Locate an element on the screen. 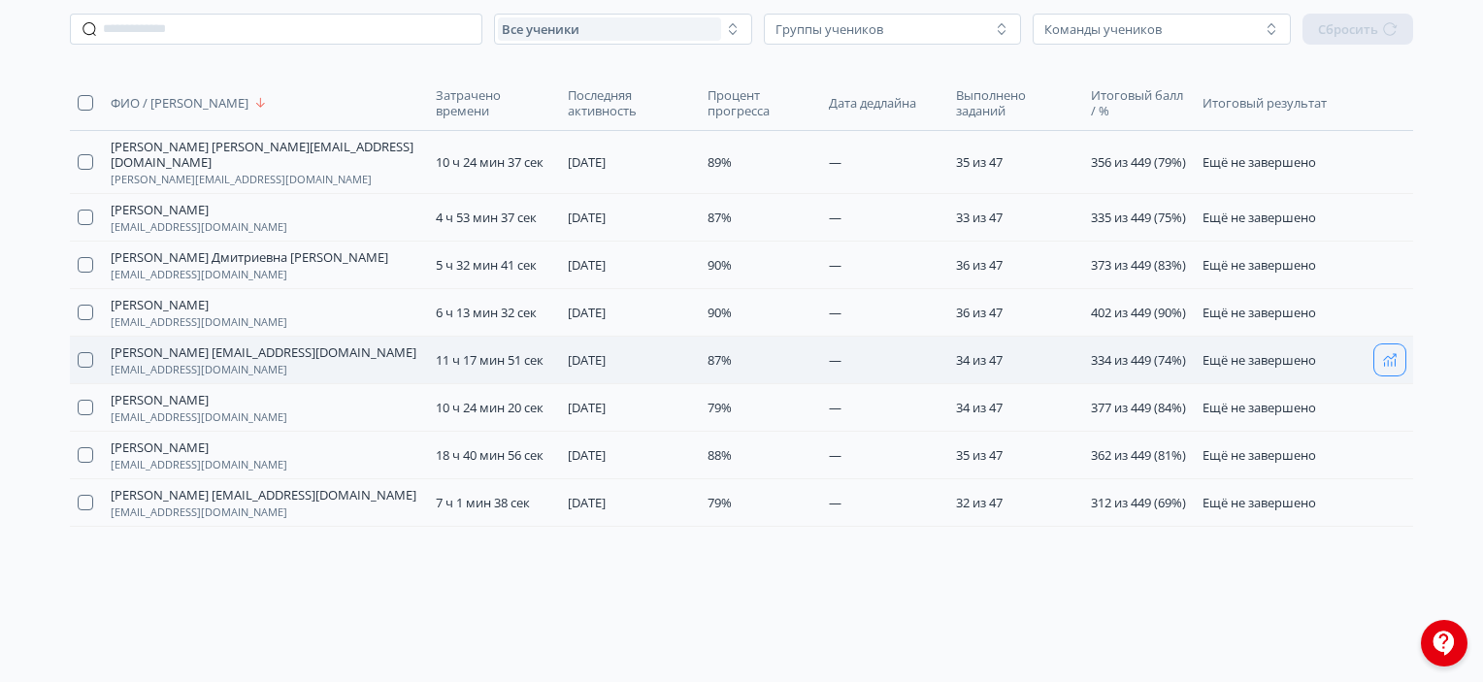  span: 33 из 47 is located at coordinates (979, 217).